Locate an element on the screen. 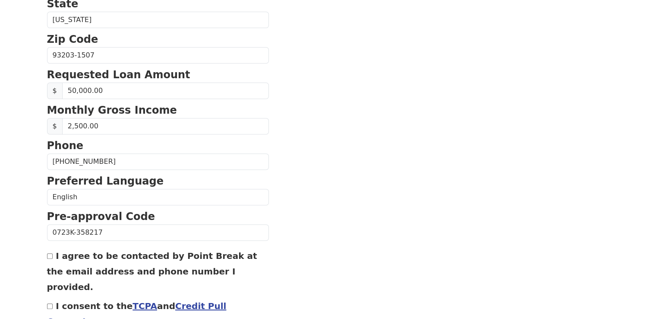 The image size is (653, 319). label: I agree to be contacted by Point Break at the email address and phone number I provided. is located at coordinates (152, 271).